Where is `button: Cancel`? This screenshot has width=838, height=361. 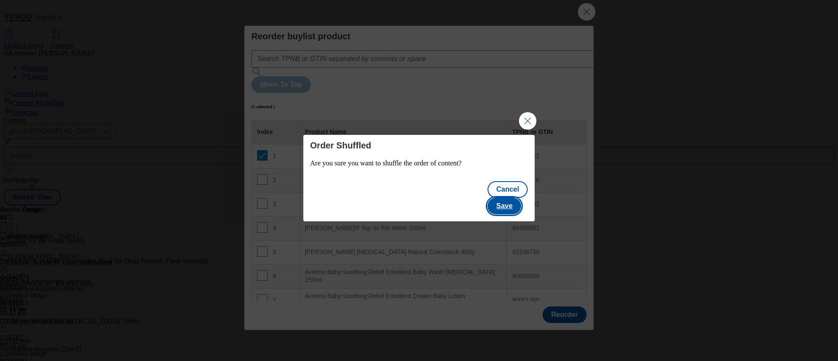
button: Cancel is located at coordinates (508, 190).